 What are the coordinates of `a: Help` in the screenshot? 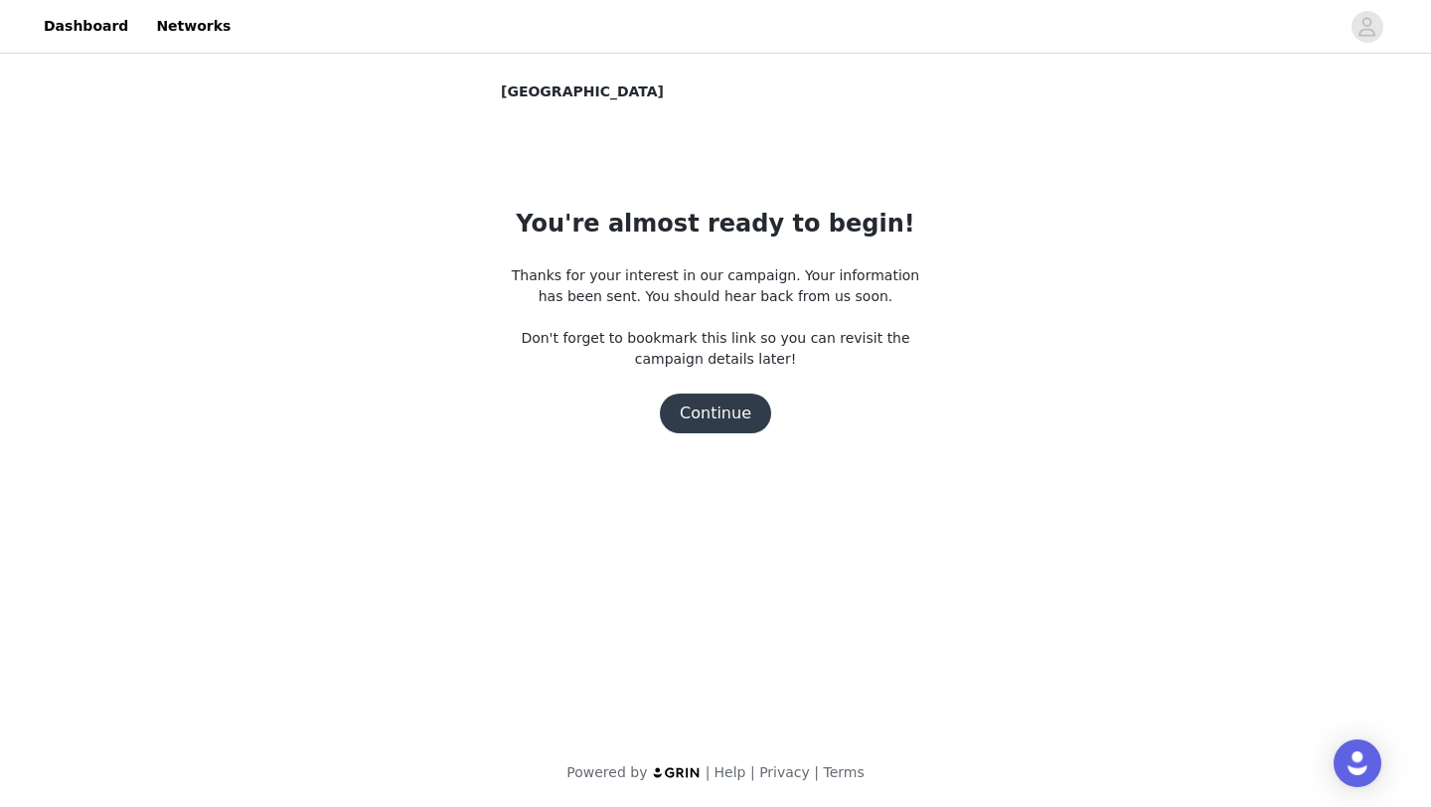 It's located at (730, 772).